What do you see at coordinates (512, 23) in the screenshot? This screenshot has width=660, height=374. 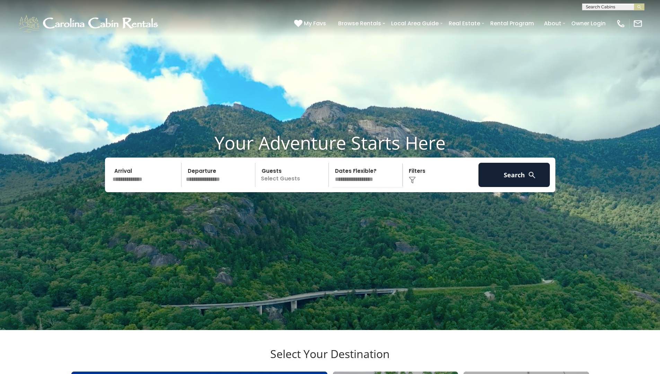 I see `a: Rental Program` at bounding box center [512, 23].